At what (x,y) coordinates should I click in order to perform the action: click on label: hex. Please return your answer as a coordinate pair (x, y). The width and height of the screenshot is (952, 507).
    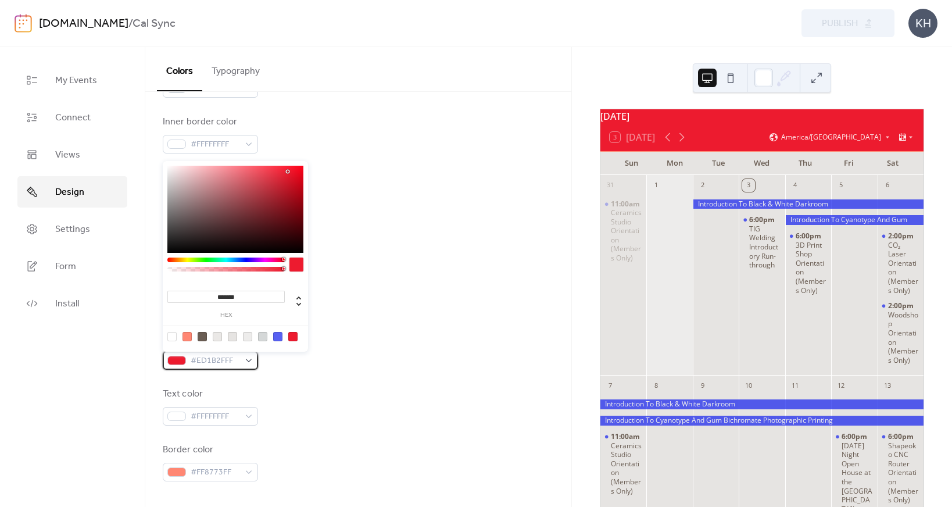
    Looking at the image, I should click on (226, 315).